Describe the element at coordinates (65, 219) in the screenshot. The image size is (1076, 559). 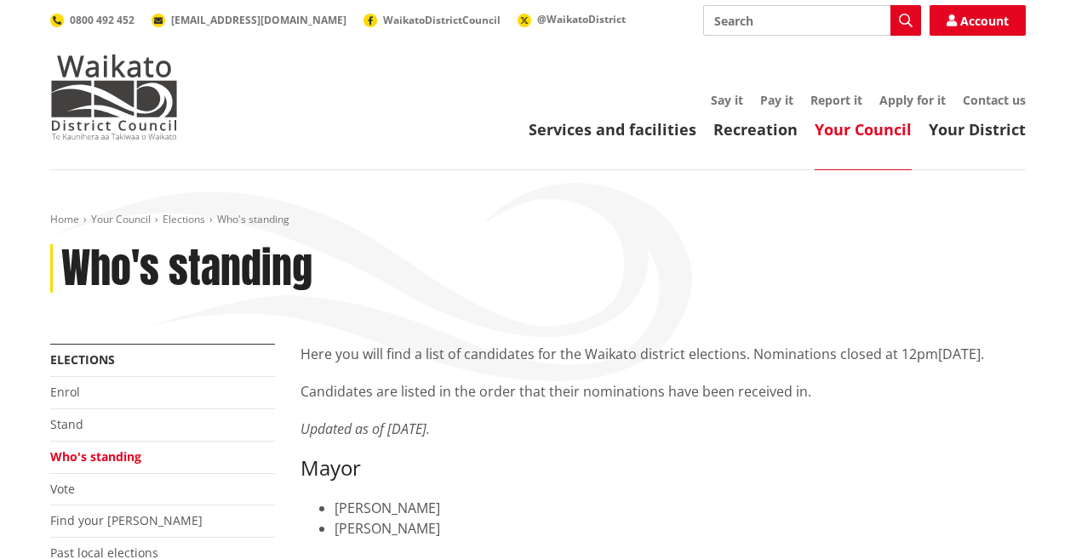
I see `a: Home` at that location.